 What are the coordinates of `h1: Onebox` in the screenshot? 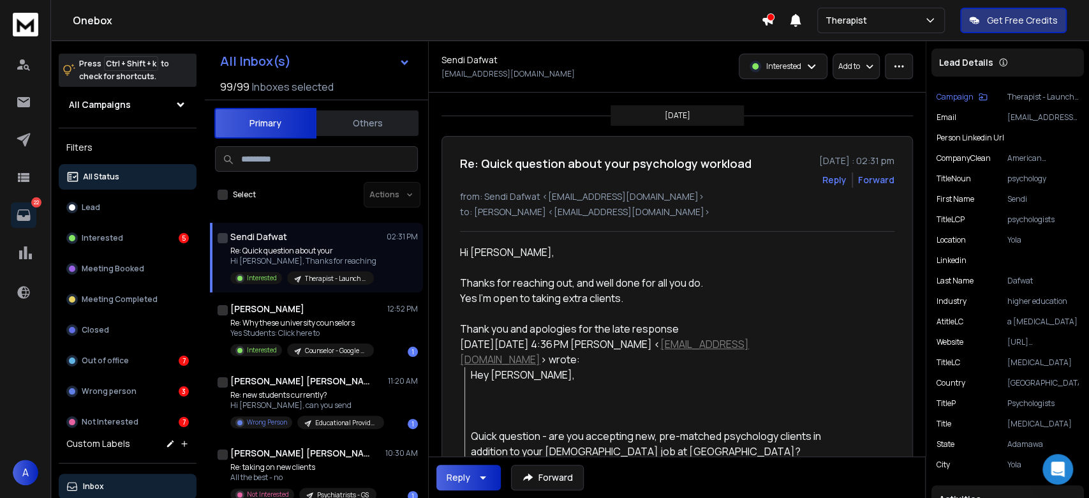 It's located at (417, 20).